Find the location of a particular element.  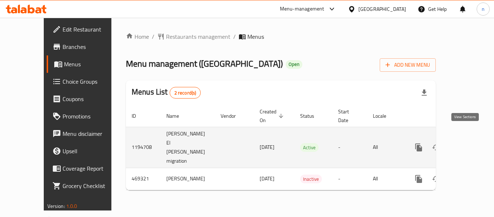

span: Start Date is located at coordinates (348, 116).